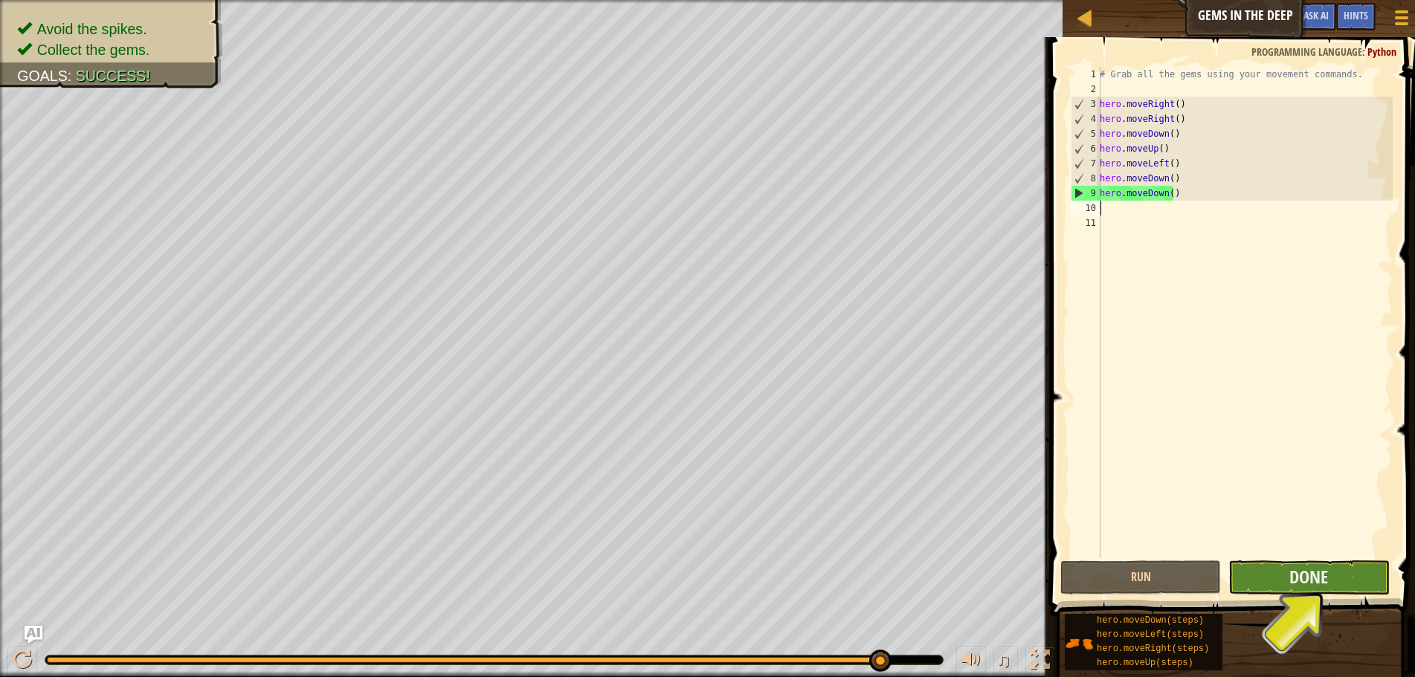 The width and height of the screenshot is (1415, 677). What do you see at coordinates (1085, 134) in the screenshot?
I see `div: 5` at bounding box center [1085, 134].